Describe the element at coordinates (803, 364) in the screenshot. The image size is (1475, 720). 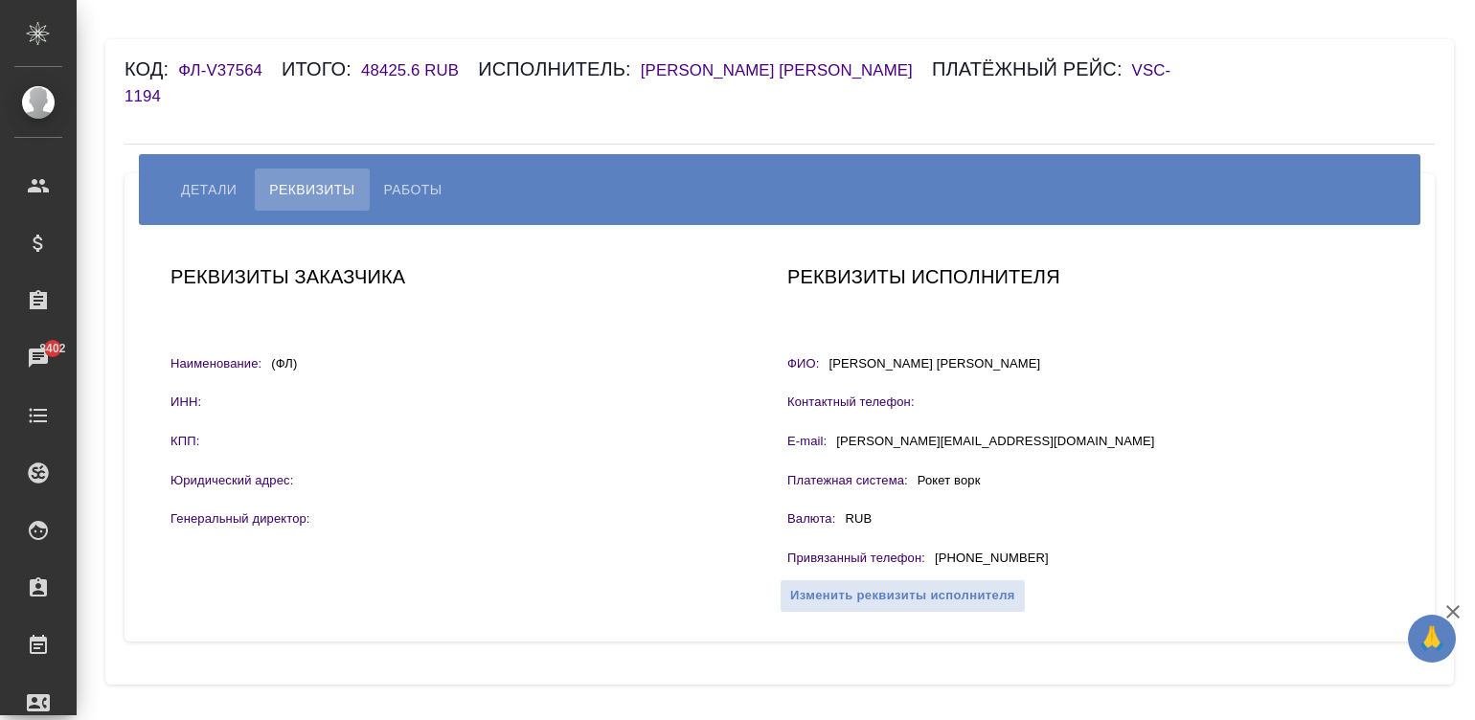
I see `p: ФИО:` at that location.